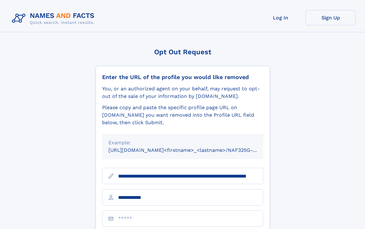 The width and height of the screenshot is (365, 229). I want to click on a: Sign Up, so click(331, 18).